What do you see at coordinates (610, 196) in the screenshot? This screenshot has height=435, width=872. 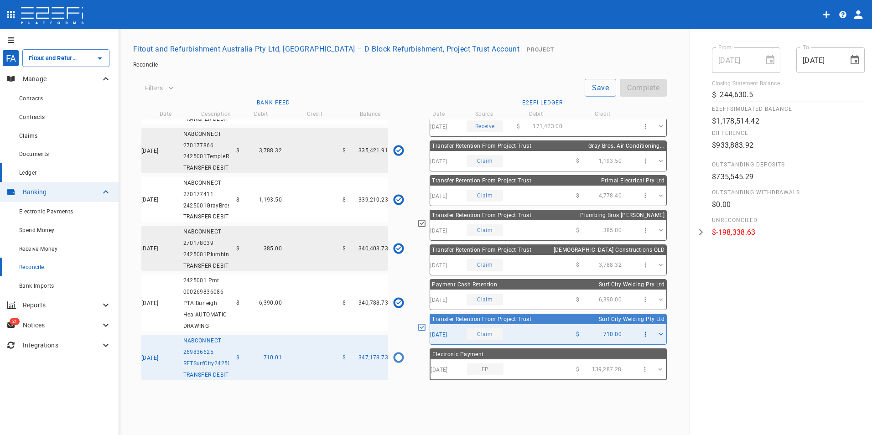 I see `span: 4,778.40` at bounding box center [610, 196].